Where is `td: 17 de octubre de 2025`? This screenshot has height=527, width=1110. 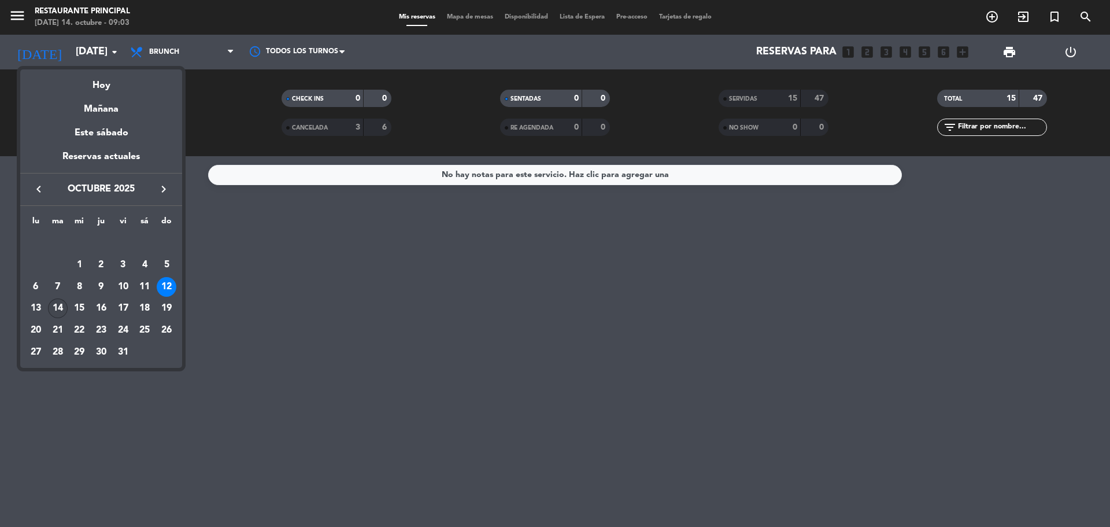 td: 17 de octubre de 2025 is located at coordinates (123, 308).